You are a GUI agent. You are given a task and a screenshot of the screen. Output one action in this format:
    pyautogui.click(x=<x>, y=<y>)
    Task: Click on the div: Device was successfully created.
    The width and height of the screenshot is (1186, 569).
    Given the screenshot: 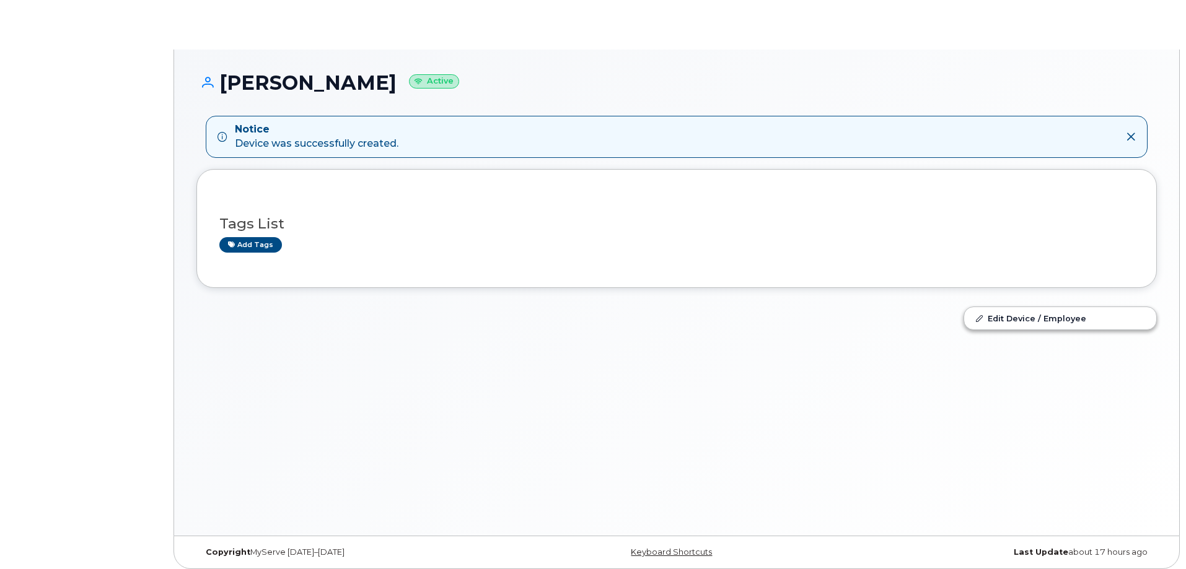 What is the action you would take?
    pyautogui.click(x=317, y=137)
    